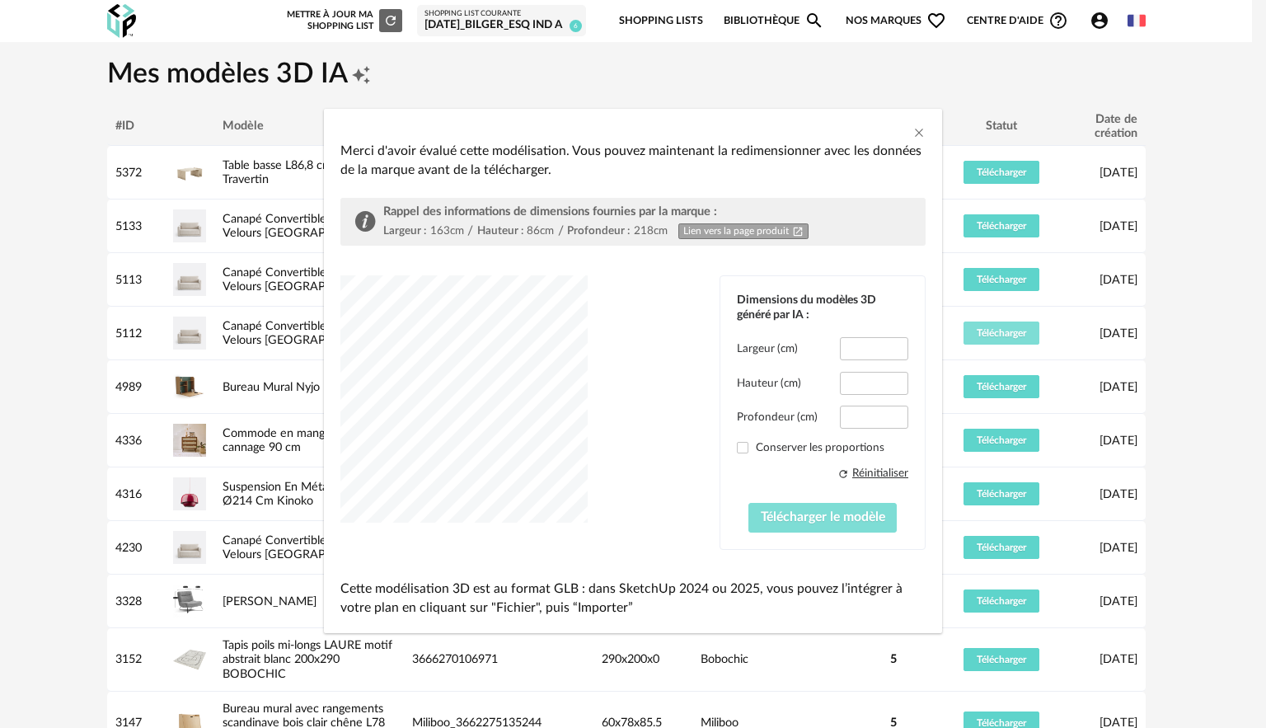  I want to click on span: Refresh icon, so click(843, 473).